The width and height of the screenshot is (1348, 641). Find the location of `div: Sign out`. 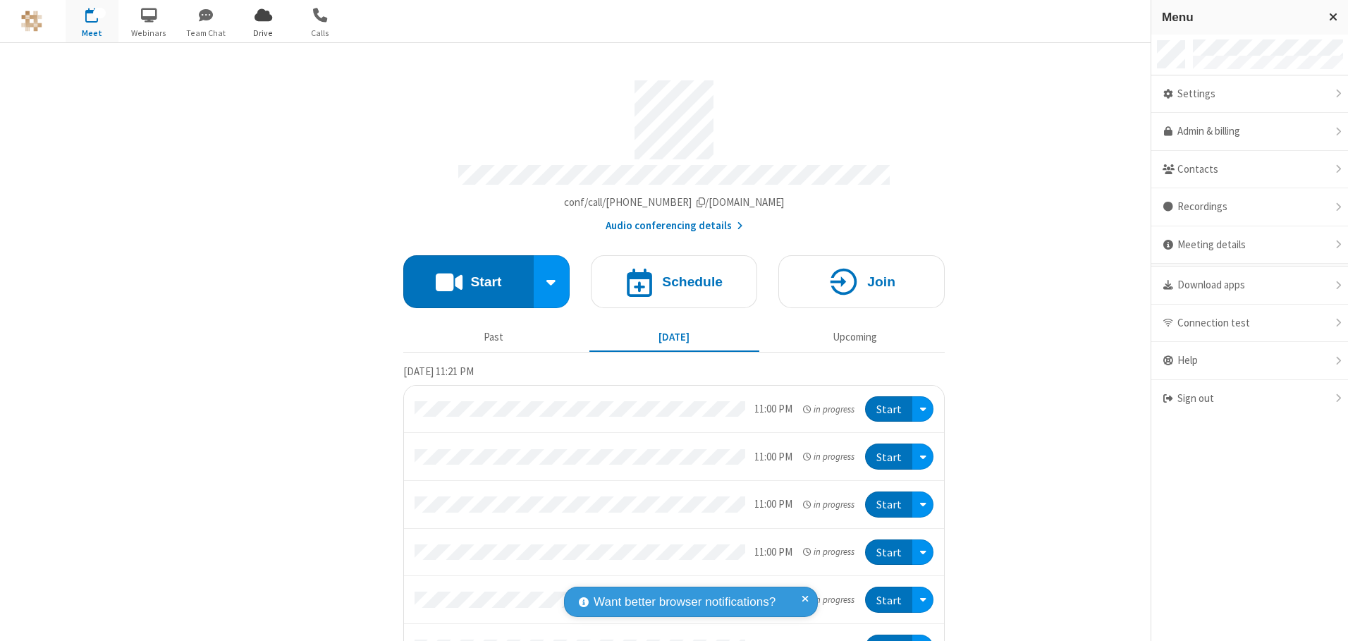

div: Sign out is located at coordinates (1250, 398).